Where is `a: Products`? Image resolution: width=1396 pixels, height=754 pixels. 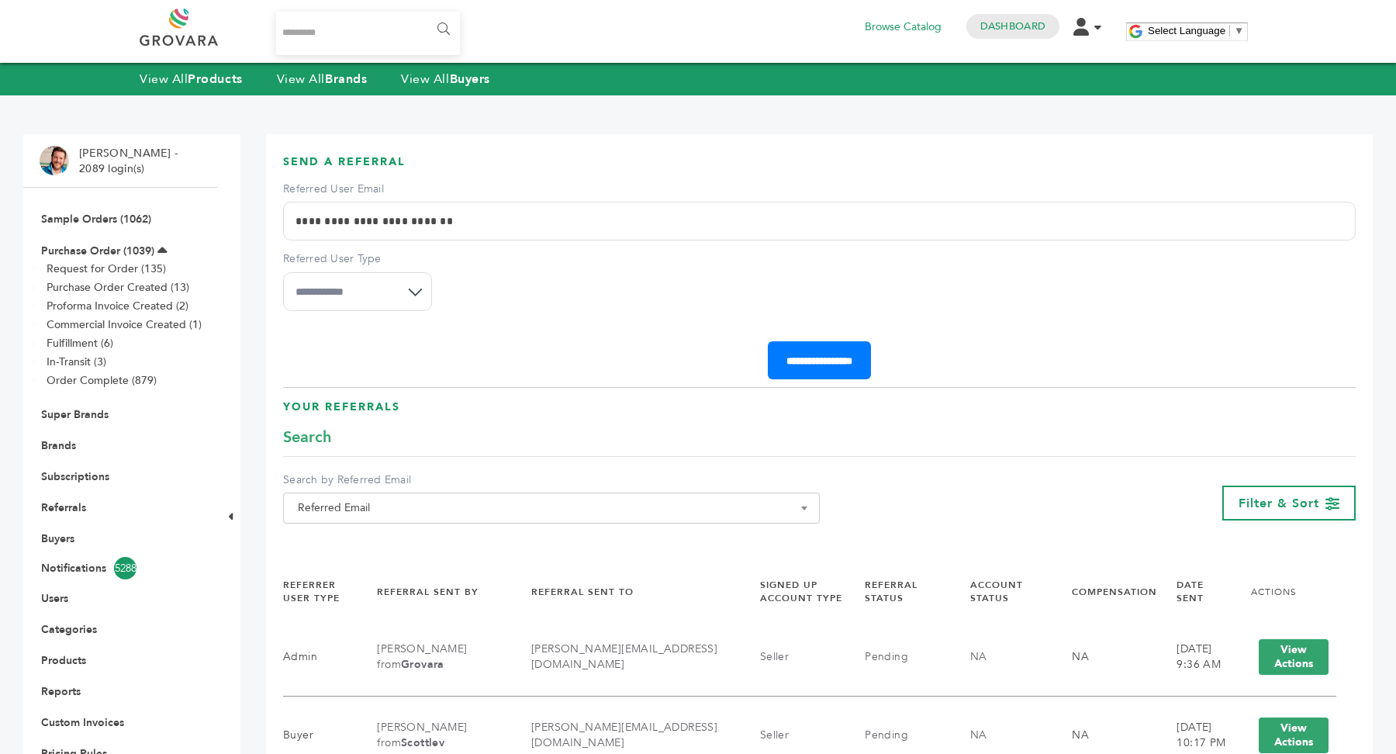 a: Products is located at coordinates (64, 660).